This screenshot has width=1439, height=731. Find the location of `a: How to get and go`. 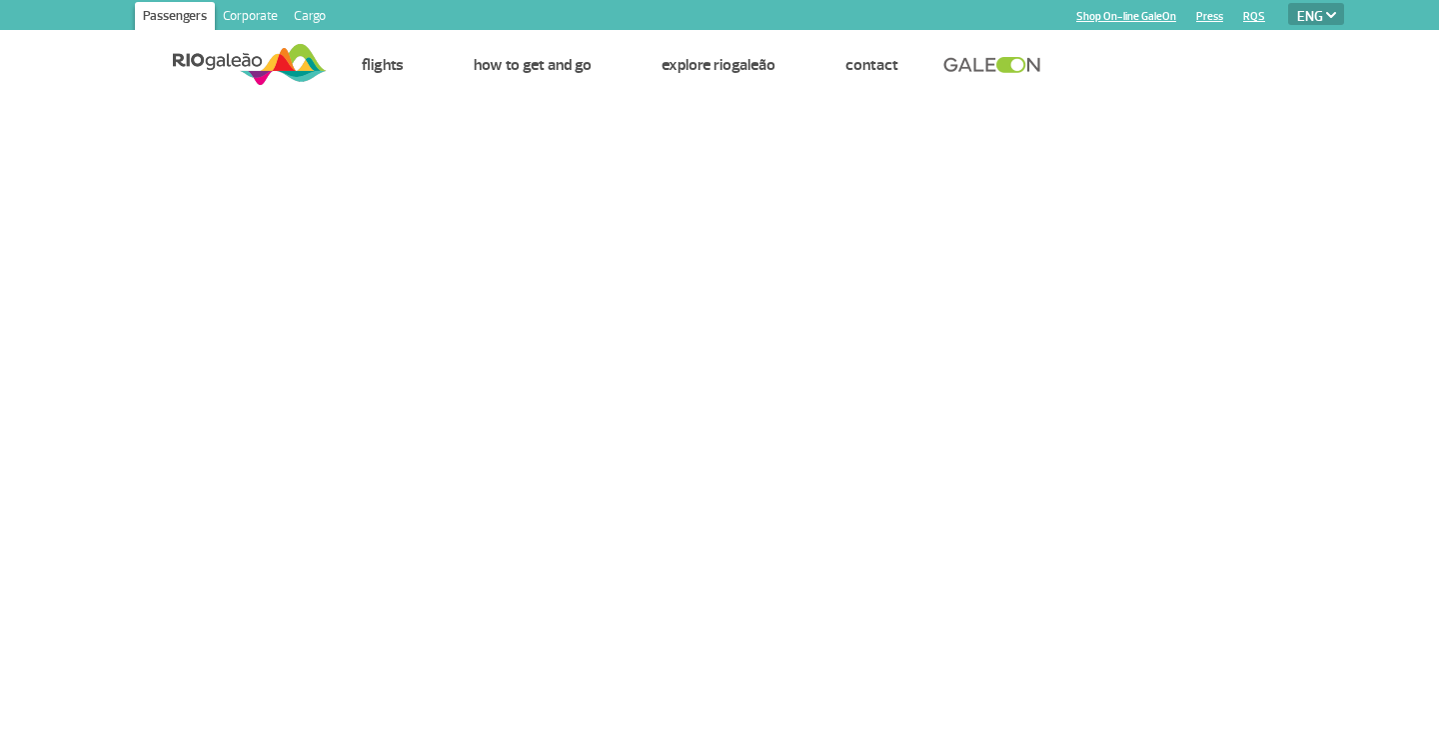

a: How to get and go is located at coordinates (533, 65).